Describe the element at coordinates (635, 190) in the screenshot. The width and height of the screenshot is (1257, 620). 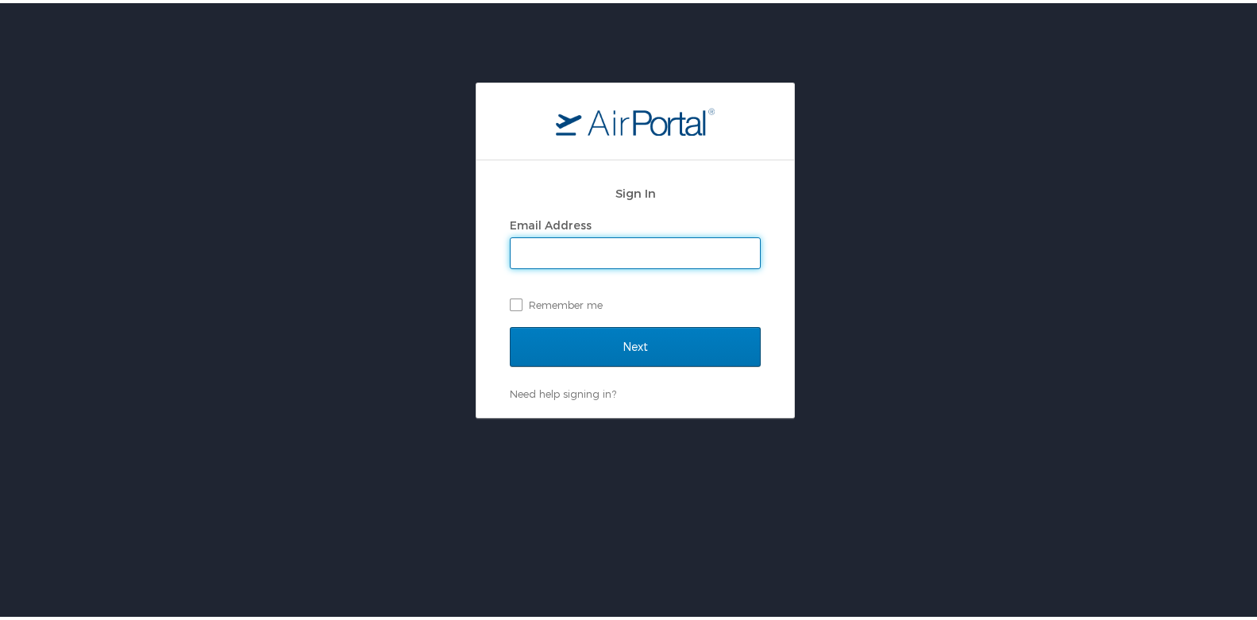
I see `h2: Sign In` at that location.